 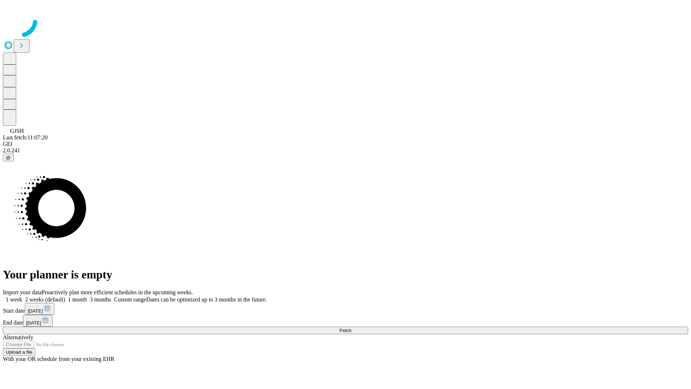 I want to click on div: Start date, so click(x=346, y=309).